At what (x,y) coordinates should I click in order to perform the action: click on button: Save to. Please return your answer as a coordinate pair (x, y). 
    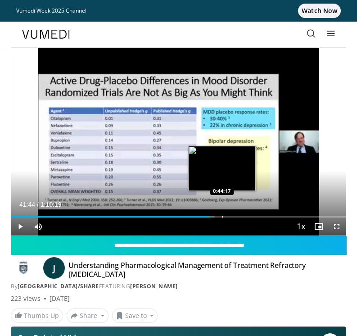
    Looking at the image, I should click on (135, 316).